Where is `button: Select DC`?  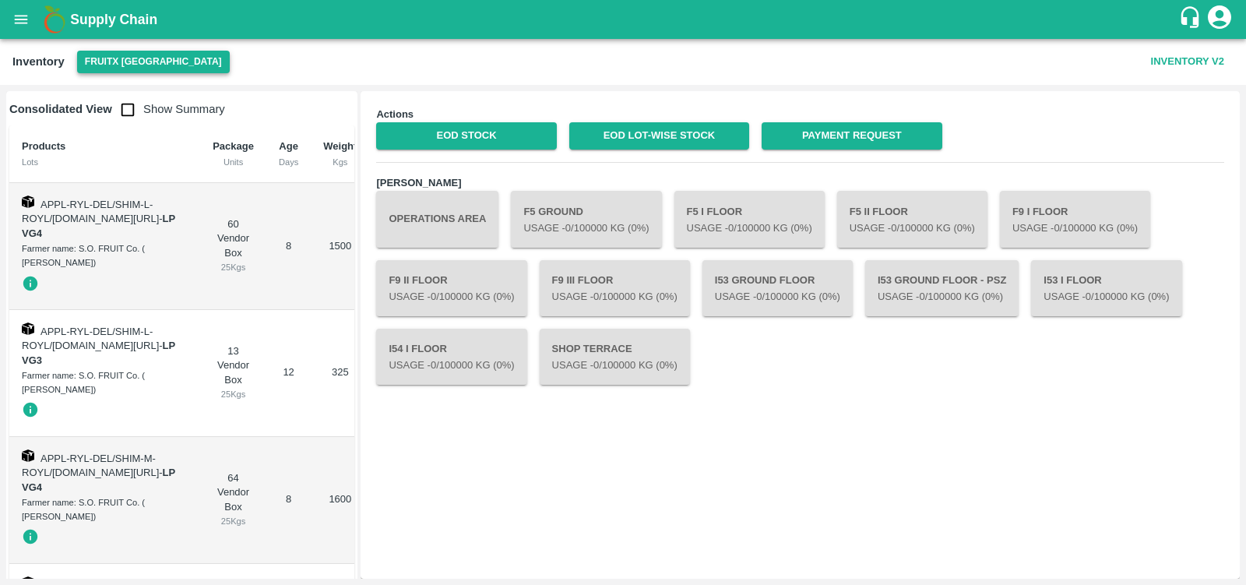 button: Select DC is located at coordinates (153, 62).